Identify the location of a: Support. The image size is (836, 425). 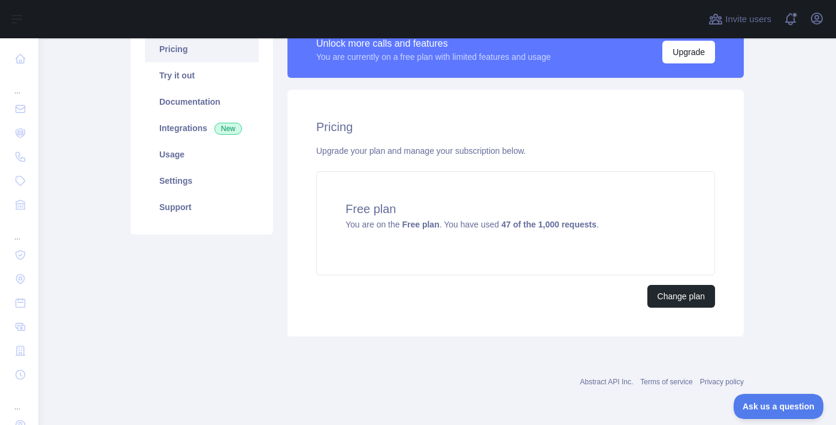
(202, 207).